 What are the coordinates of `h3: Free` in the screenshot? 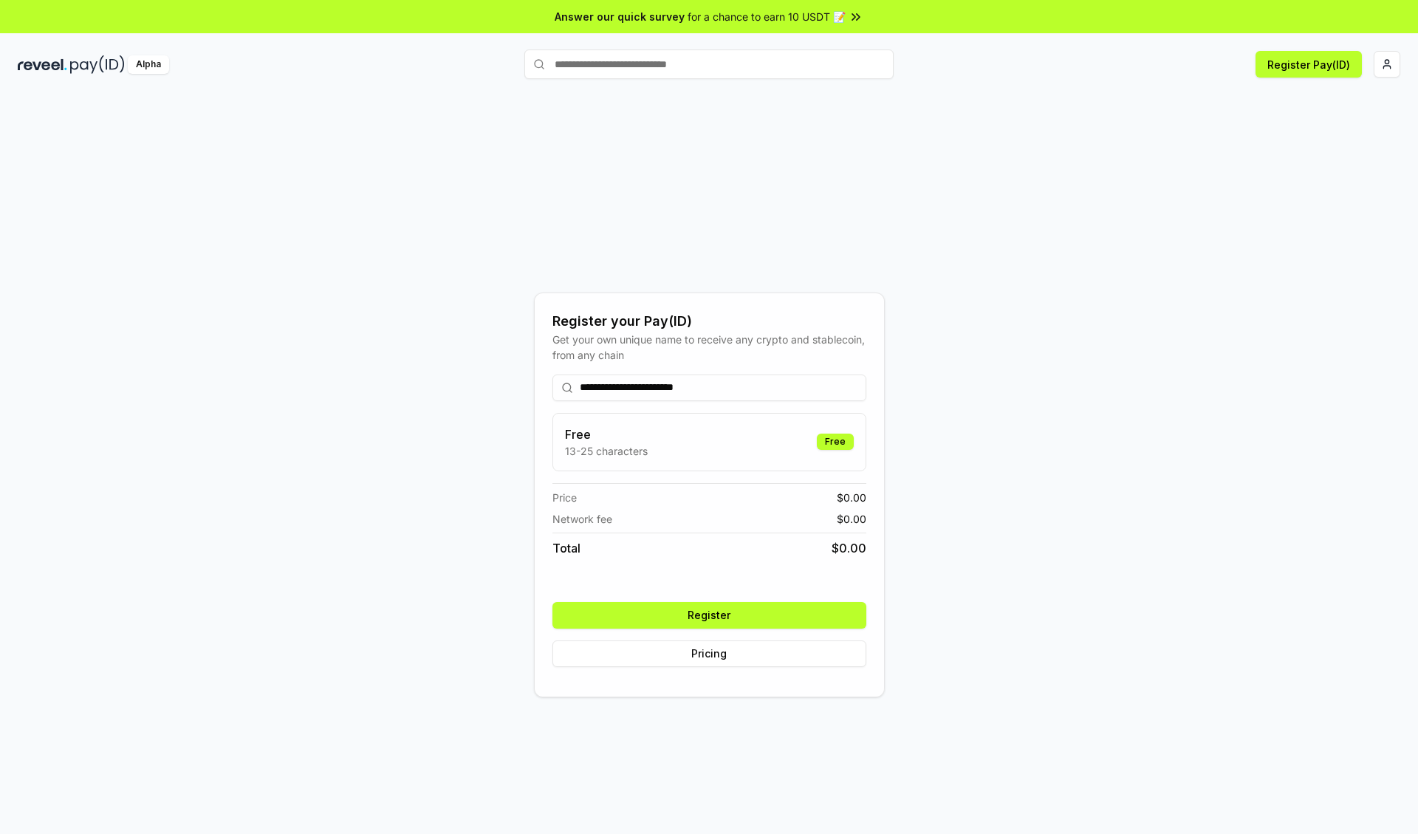 It's located at (606, 434).